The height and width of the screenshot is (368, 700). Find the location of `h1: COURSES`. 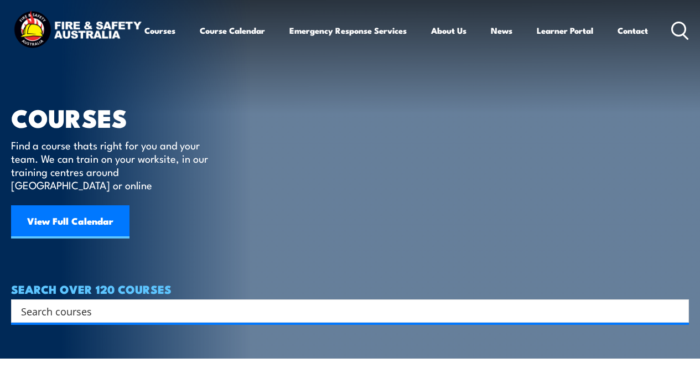

h1: COURSES is located at coordinates (117, 117).